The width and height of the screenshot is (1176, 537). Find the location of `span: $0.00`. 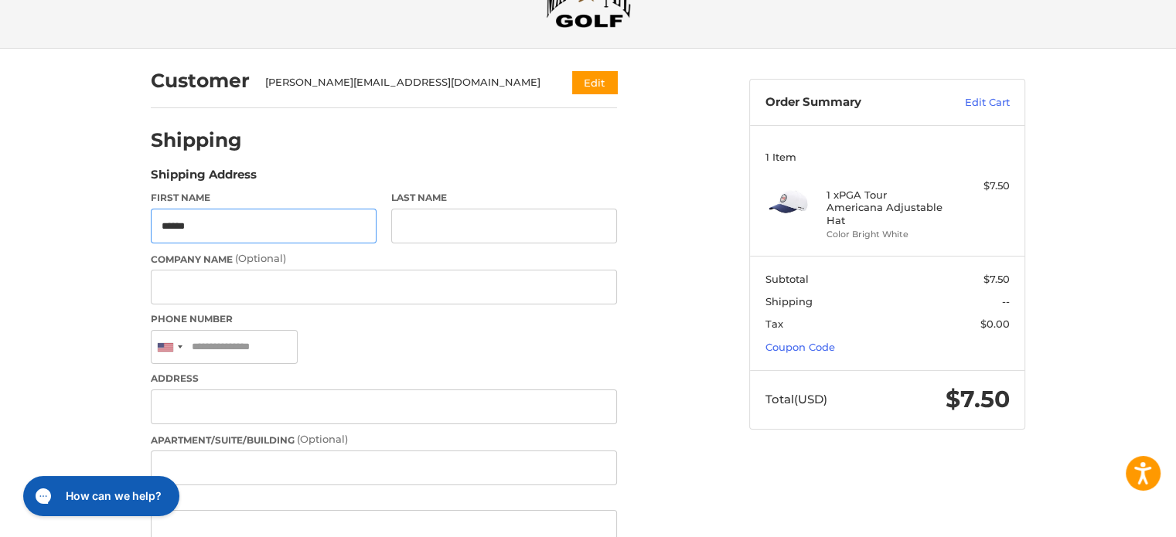

span: $0.00 is located at coordinates (995, 324).